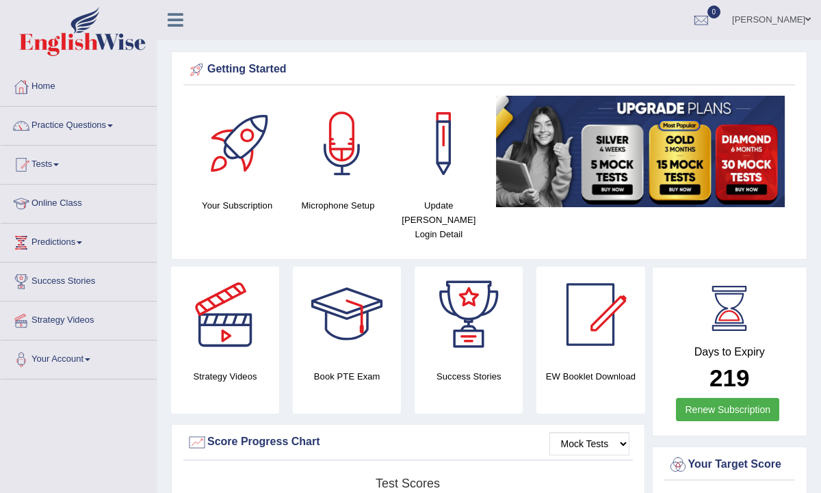 This screenshot has height=493, width=821. Describe the element at coordinates (640, 151) in the screenshot. I see `img: small5.jpg` at that location.